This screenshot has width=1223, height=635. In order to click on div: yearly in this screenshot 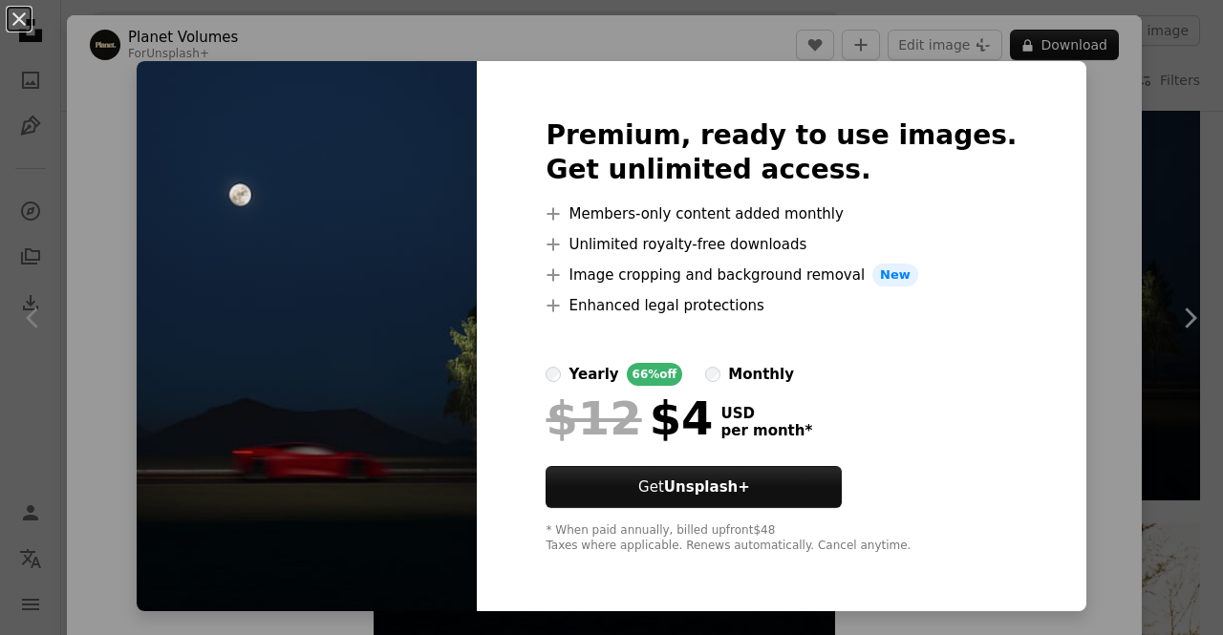, I will do `click(593, 374)`.